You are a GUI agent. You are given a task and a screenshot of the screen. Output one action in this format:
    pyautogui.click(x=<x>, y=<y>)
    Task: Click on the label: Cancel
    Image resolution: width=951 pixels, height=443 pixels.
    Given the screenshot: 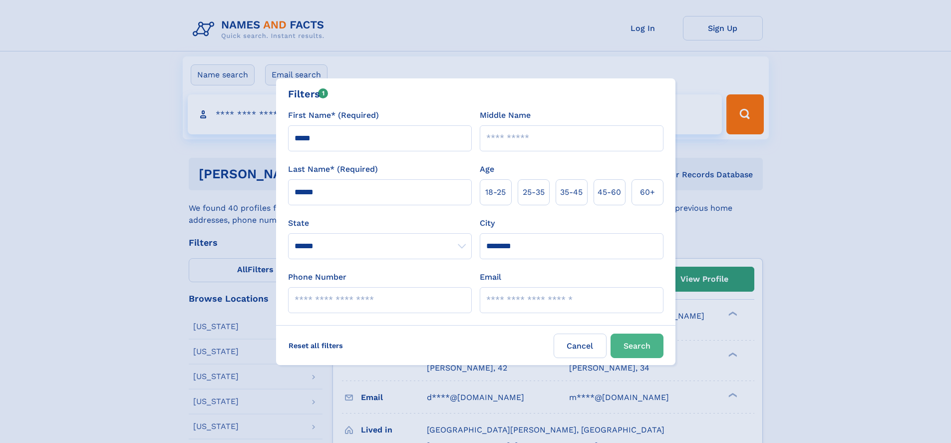 What is the action you would take?
    pyautogui.click(x=580, y=346)
    